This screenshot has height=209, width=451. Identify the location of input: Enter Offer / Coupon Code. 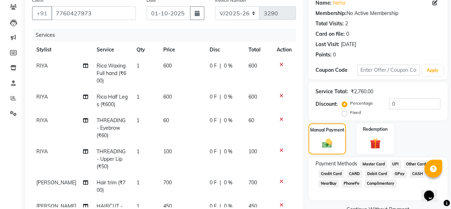
(388, 70).